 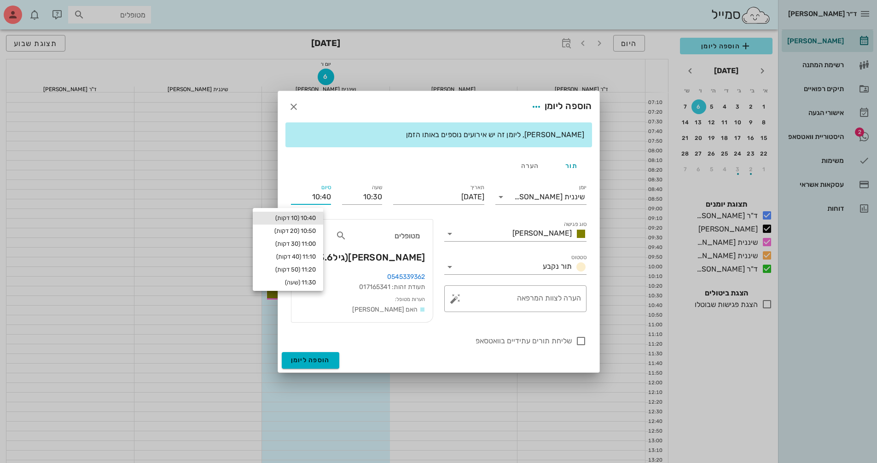 What do you see at coordinates (530, 166) in the screenshot?
I see `div: הערה` at bounding box center [530, 166].